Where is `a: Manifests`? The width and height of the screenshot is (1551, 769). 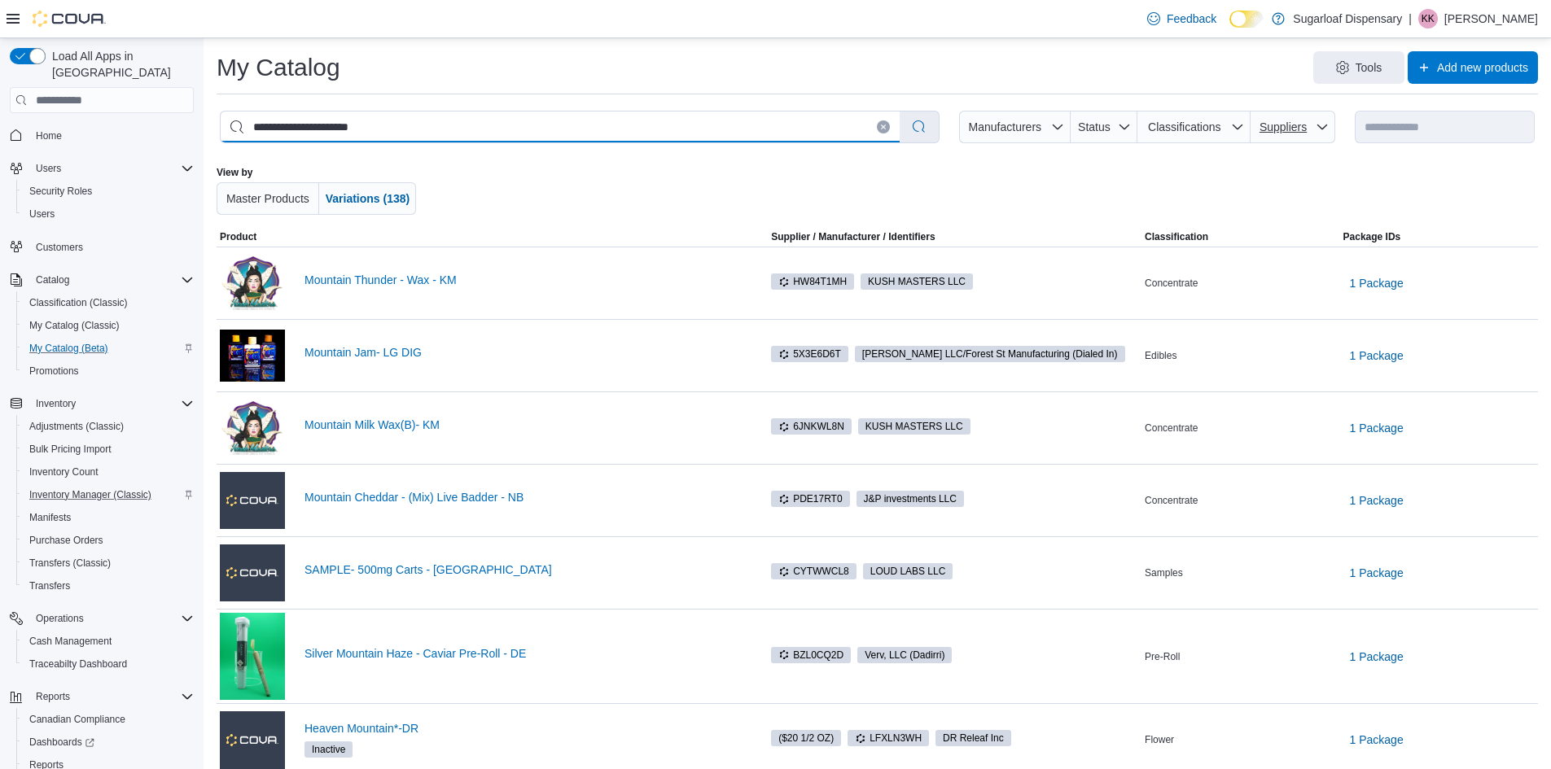
a: Manifests is located at coordinates (50, 518).